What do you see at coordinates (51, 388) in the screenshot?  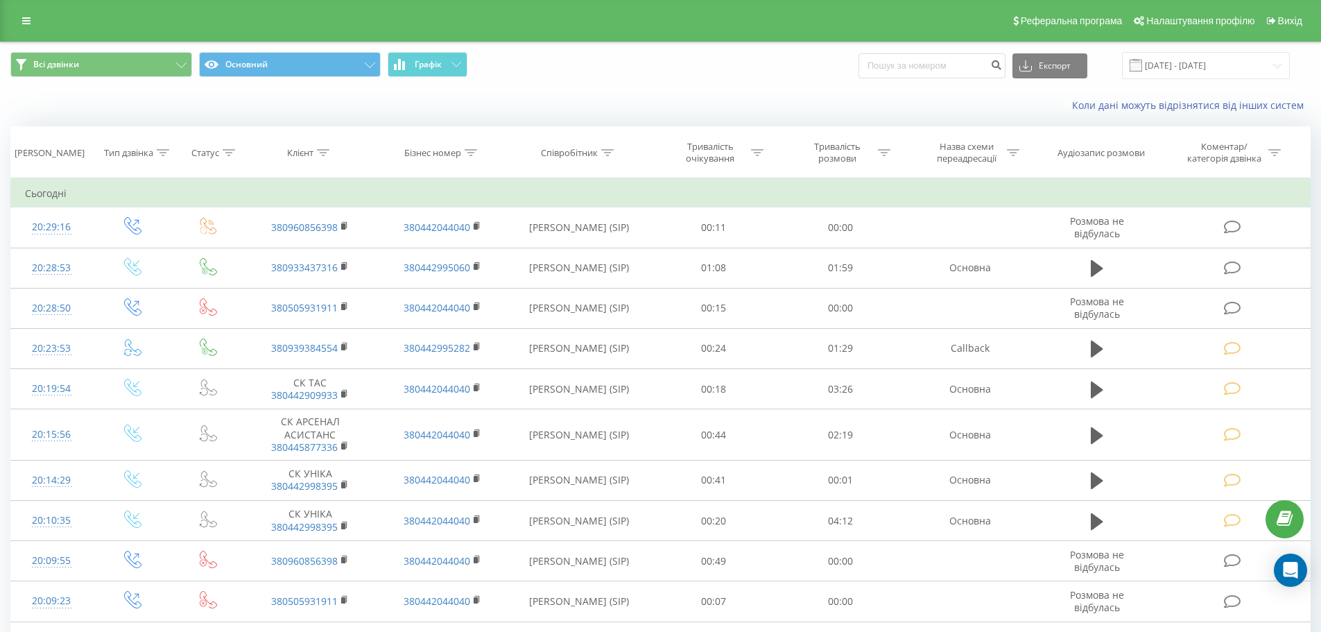 I see `div: 20:19:54` at bounding box center [51, 388].